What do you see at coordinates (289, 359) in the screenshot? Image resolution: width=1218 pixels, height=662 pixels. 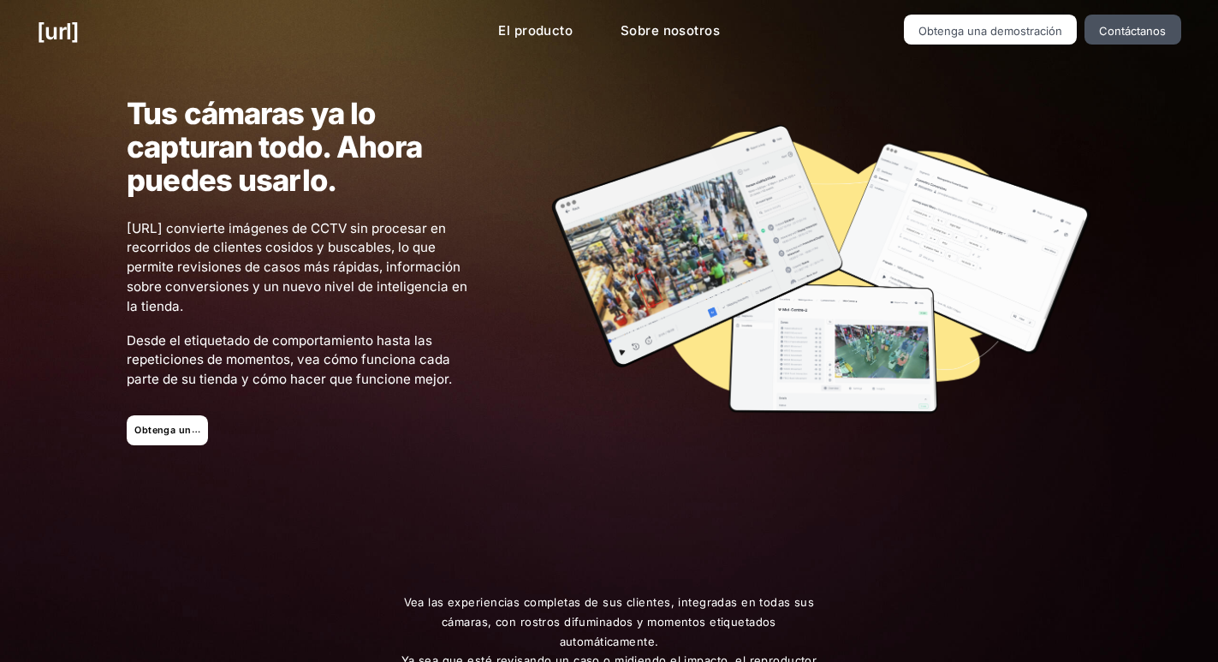 I see `font: Desde el etiquetado de comportamiento hasta las repeticiones de momentos, vea cómo funciona cada ...` at bounding box center [289, 359].